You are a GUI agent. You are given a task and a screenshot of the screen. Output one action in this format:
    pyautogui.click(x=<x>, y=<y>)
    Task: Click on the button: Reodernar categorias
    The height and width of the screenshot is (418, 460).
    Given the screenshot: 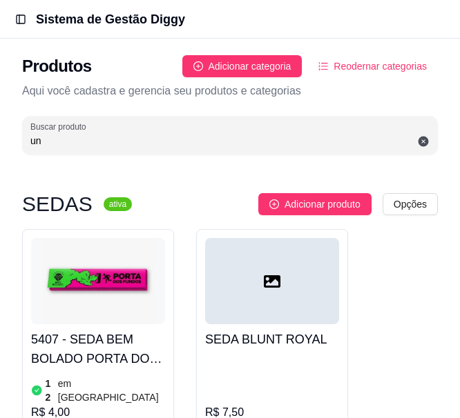 What is the action you would take?
    pyautogui.click(x=372, y=66)
    